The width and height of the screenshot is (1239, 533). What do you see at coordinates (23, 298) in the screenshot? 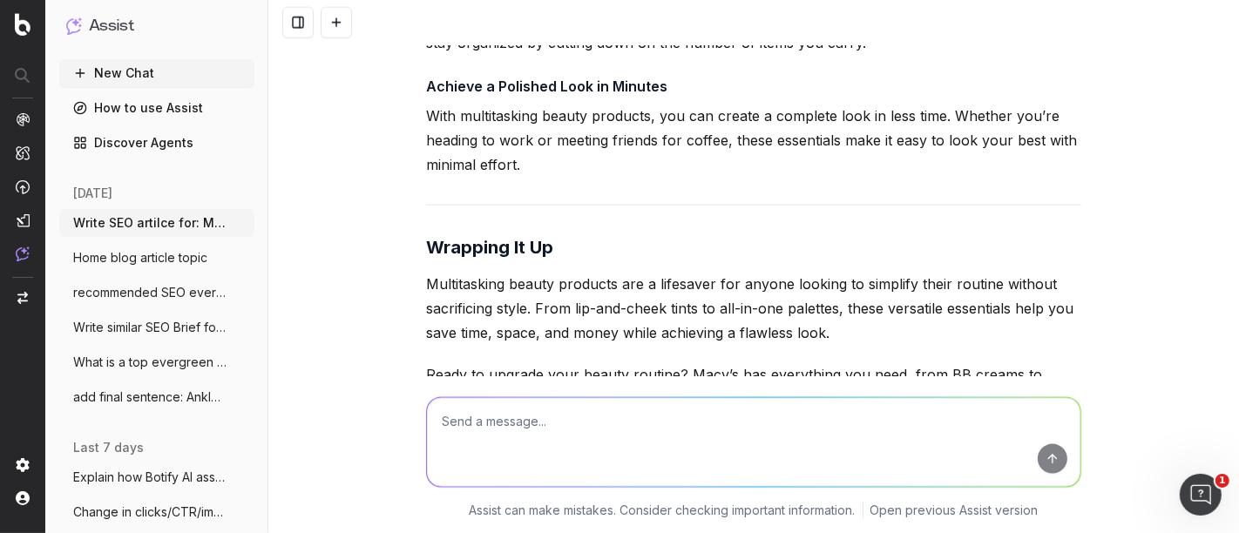
I see `img: Switch project` at bounding box center [23, 298].